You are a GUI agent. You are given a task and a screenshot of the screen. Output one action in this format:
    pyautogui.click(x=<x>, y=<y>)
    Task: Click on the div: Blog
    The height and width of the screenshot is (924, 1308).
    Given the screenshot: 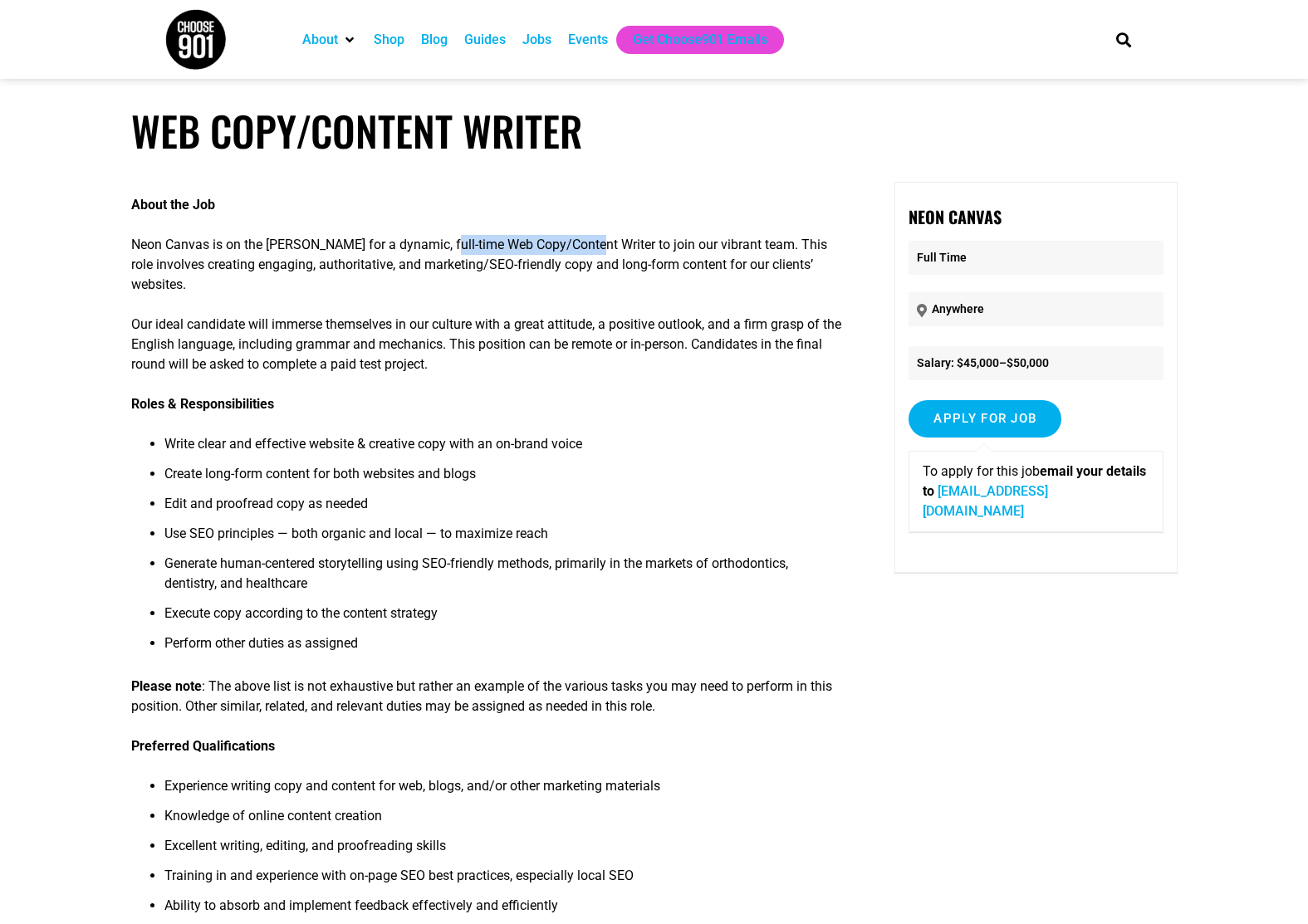 What is the action you would take?
    pyautogui.click(x=434, y=40)
    